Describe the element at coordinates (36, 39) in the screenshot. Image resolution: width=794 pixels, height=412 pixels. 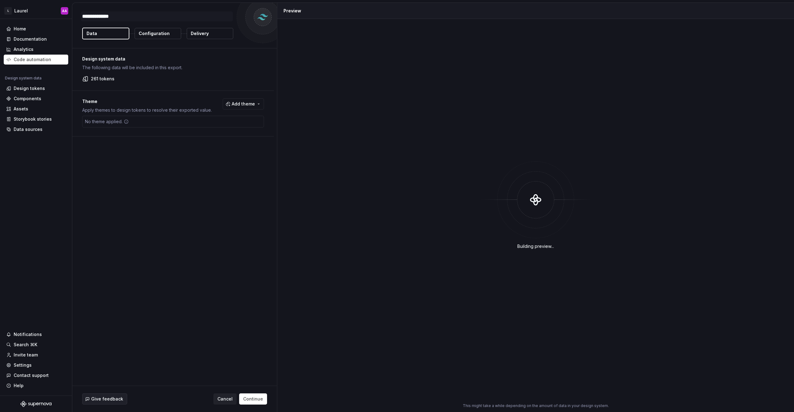
I see `a: Documentation` at that location.